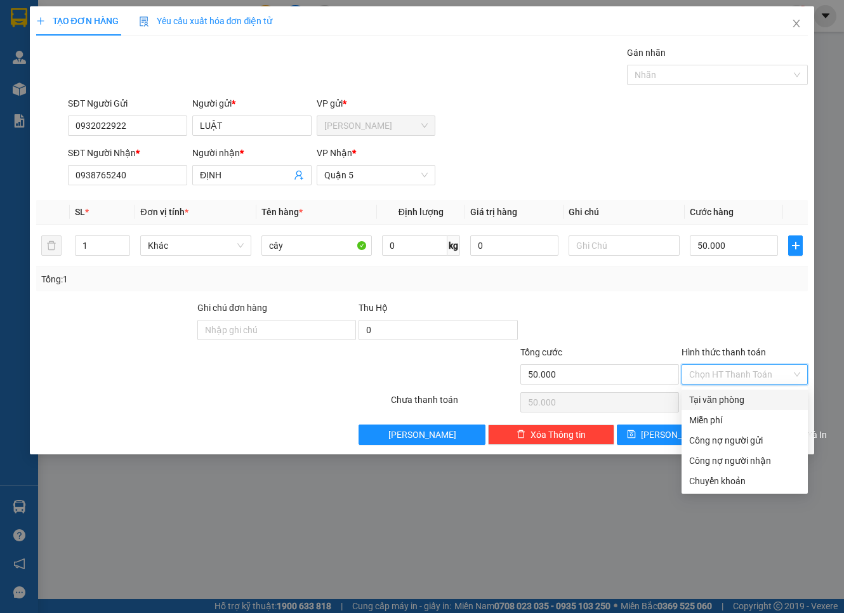  Describe the element at coordinates (195, 245) in the screenshot. I see `span: Khác` at that location.